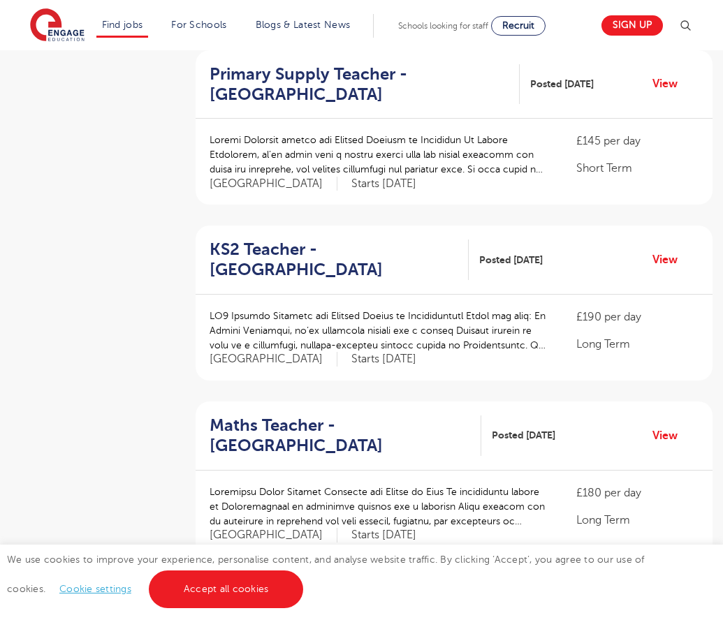 The height and width of the screenshot is (620, 723). What do you see at coordinates (518, 26) in the screenshot?
I see `a: Recruit` at bounding box center [518, 26].